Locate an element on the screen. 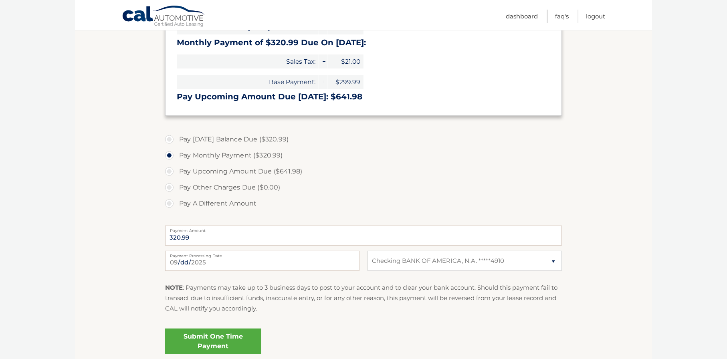 This screenshot has height=359, width=727. strong: NOTE is located at coordinates (174, 287).